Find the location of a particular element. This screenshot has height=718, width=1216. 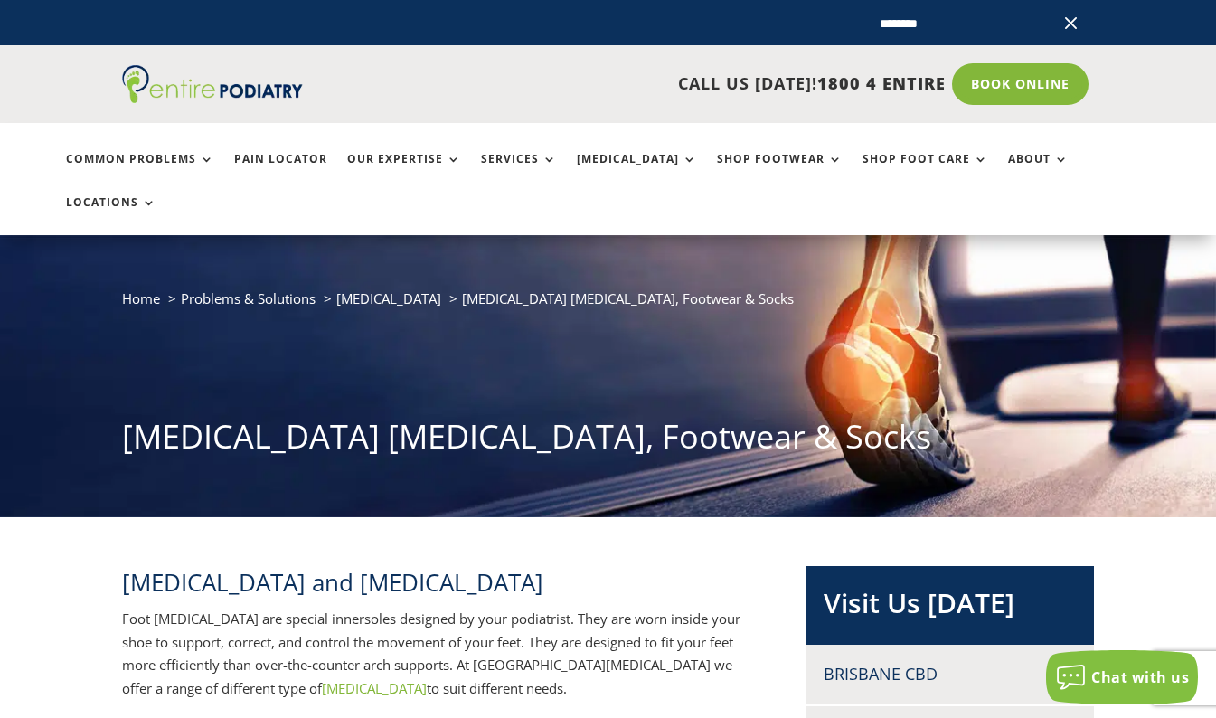

a: About is located at coordinates (1038, 172).